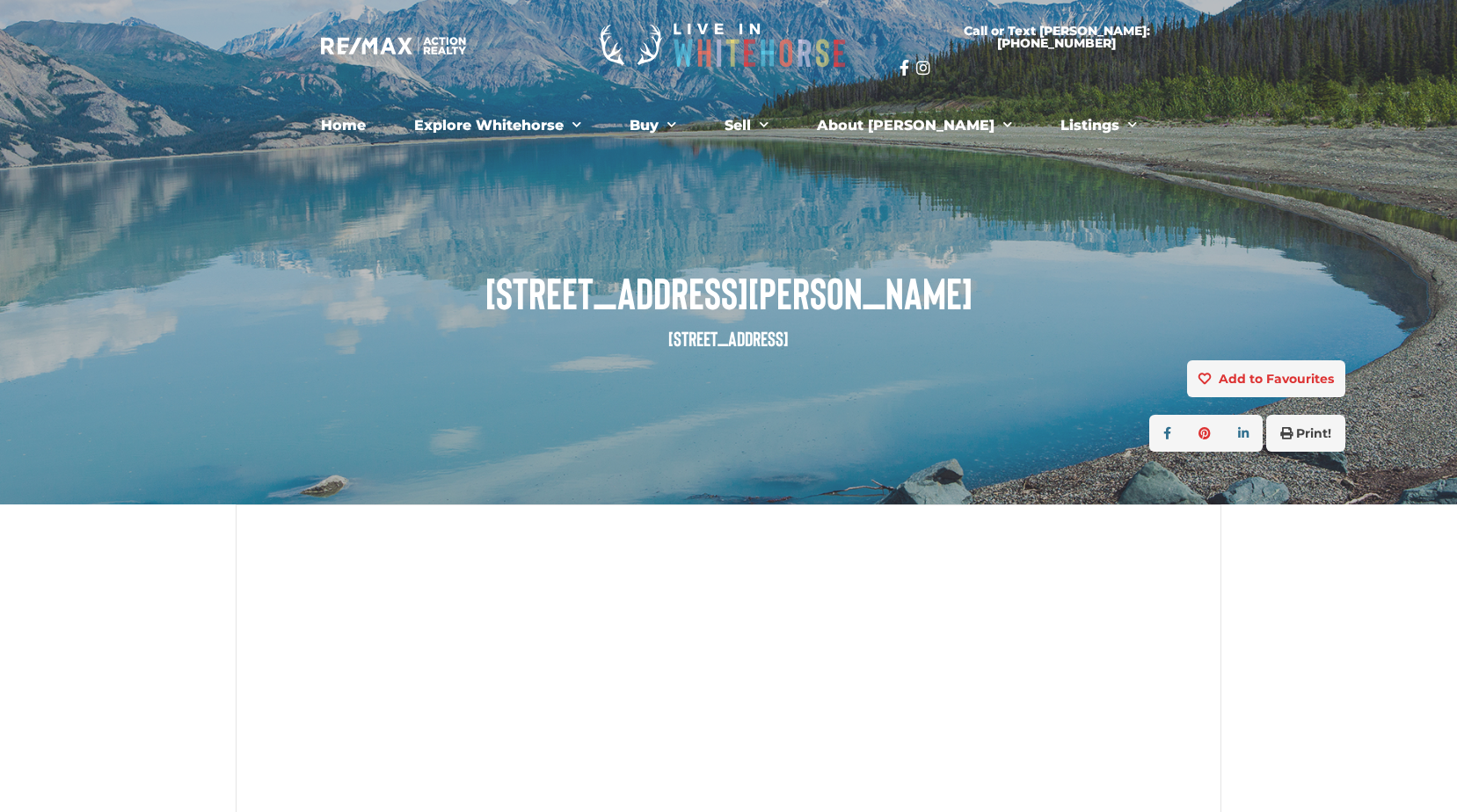 Image resolution: width=1457 pixels, height=812 pixels. Describe the element at coordinates (1099, 126) in the screenshot. I see `a: Listings` at that location.